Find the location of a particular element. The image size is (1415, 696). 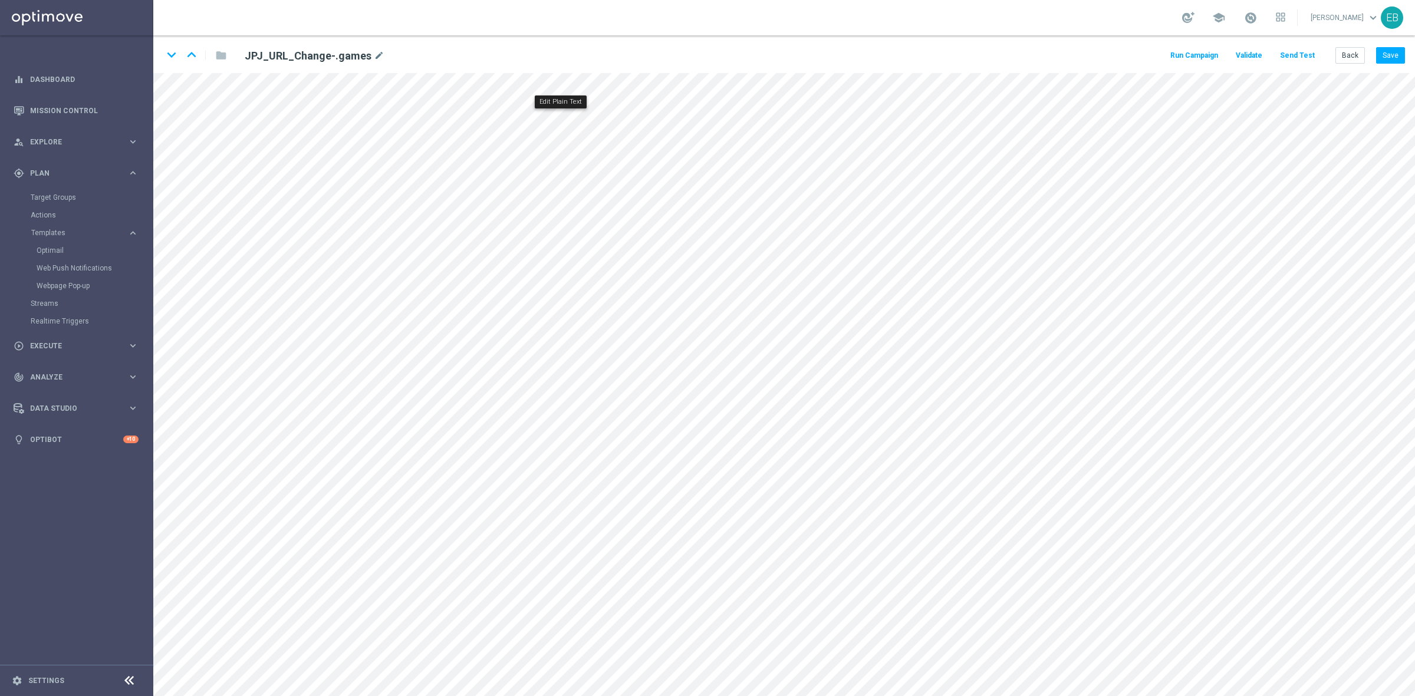

span: school is located at coordinates (1219, 18).